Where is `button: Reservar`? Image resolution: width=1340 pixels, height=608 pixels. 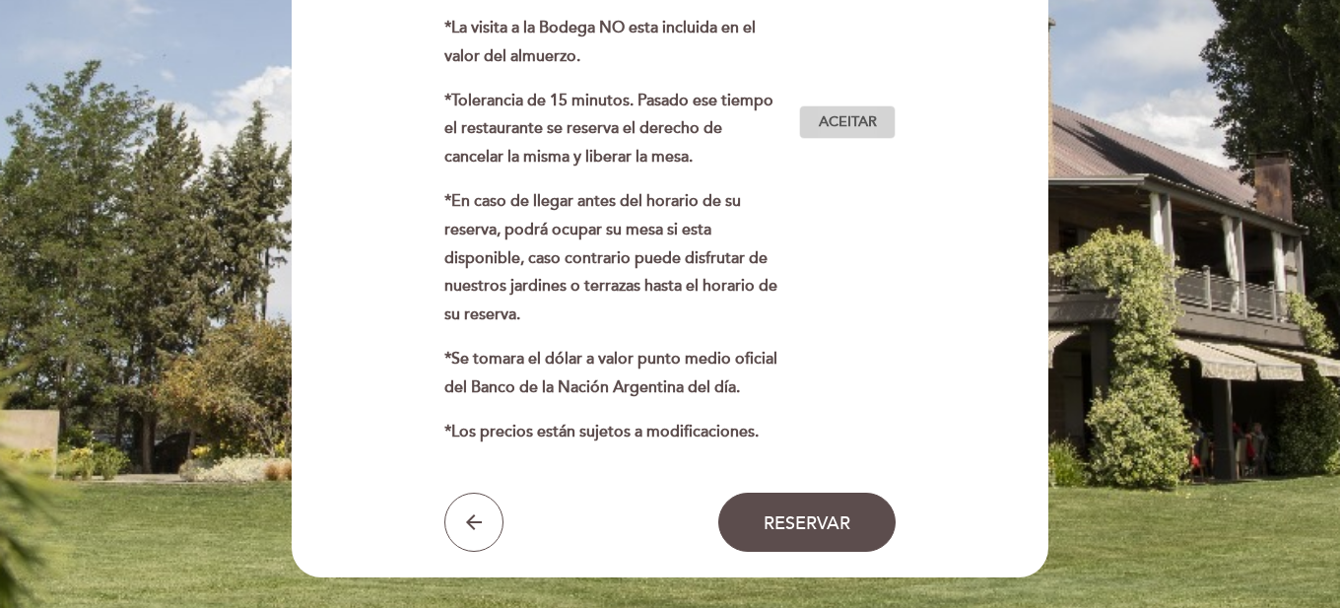
button: Reservar is located at coordinates (807, 522).